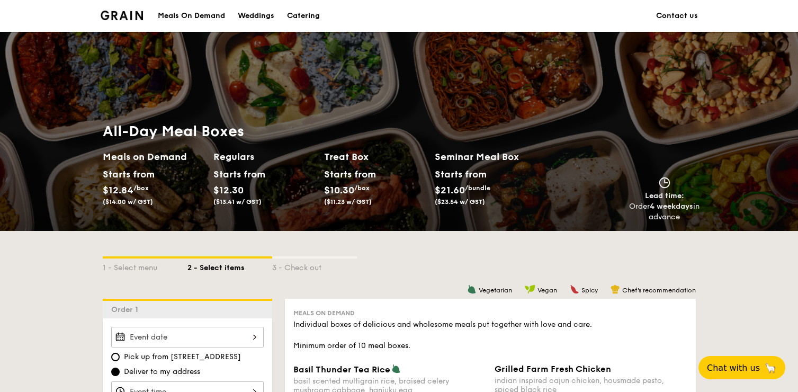  Describe the element at coordinates (742, 368) in the screenshot. I see `button: Chat with us🦙` at that location.